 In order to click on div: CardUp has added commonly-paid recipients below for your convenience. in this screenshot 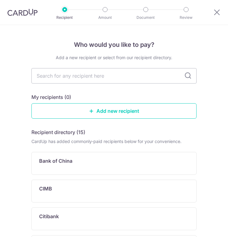, I will do `click(114, 141)`.